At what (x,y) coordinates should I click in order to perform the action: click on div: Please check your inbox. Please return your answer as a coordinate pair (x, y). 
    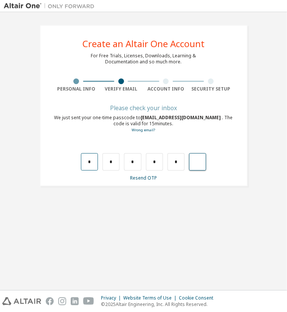
    Looking at the image, I should click on (144, 108).